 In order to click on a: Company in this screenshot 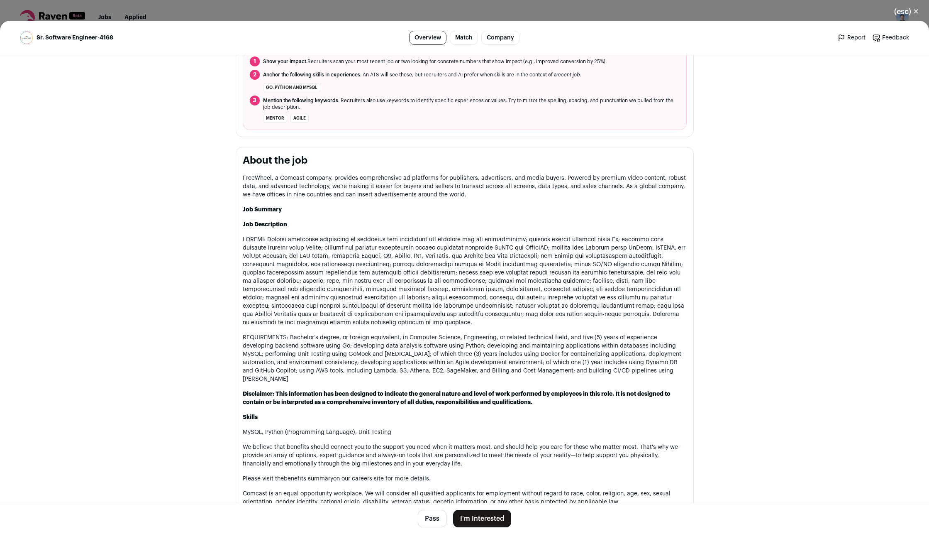, I will do `click(500, 38)`.